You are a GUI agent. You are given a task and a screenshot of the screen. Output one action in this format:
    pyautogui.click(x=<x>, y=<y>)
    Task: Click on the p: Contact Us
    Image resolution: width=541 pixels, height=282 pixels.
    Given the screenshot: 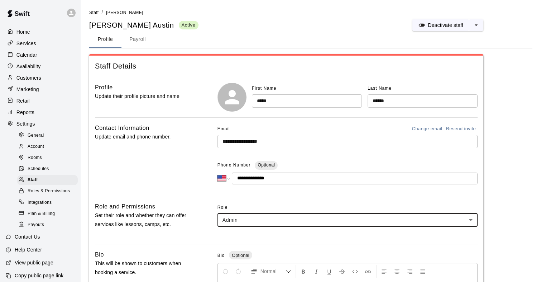 What is the action you would take?
    pyautogui.click(x=27, y=236)
    